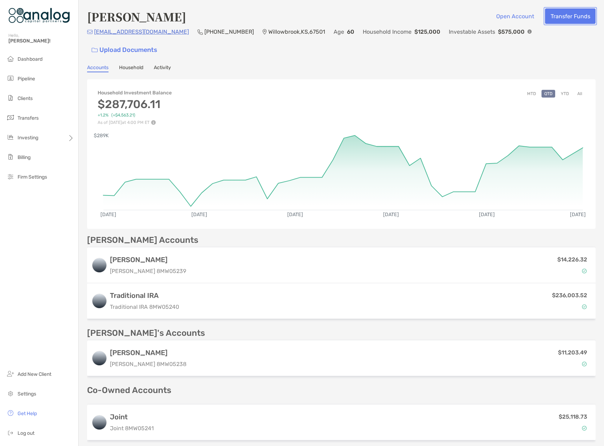 The height and width of the screenshot is (446, 604). I want to click on p: Traditional IRA 8MW05240, so click(144, 307).